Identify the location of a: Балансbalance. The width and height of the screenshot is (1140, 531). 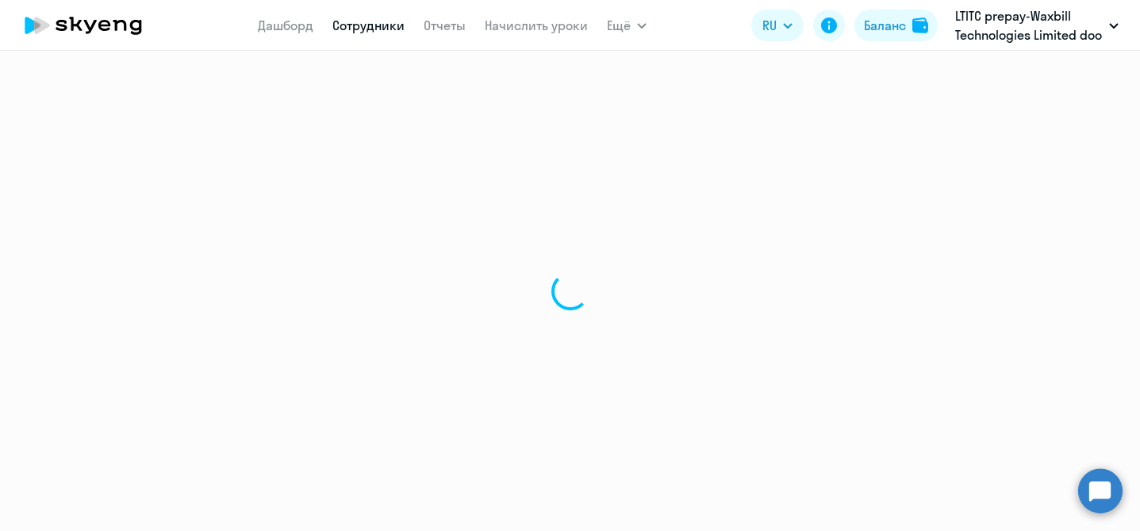
(895, 25).